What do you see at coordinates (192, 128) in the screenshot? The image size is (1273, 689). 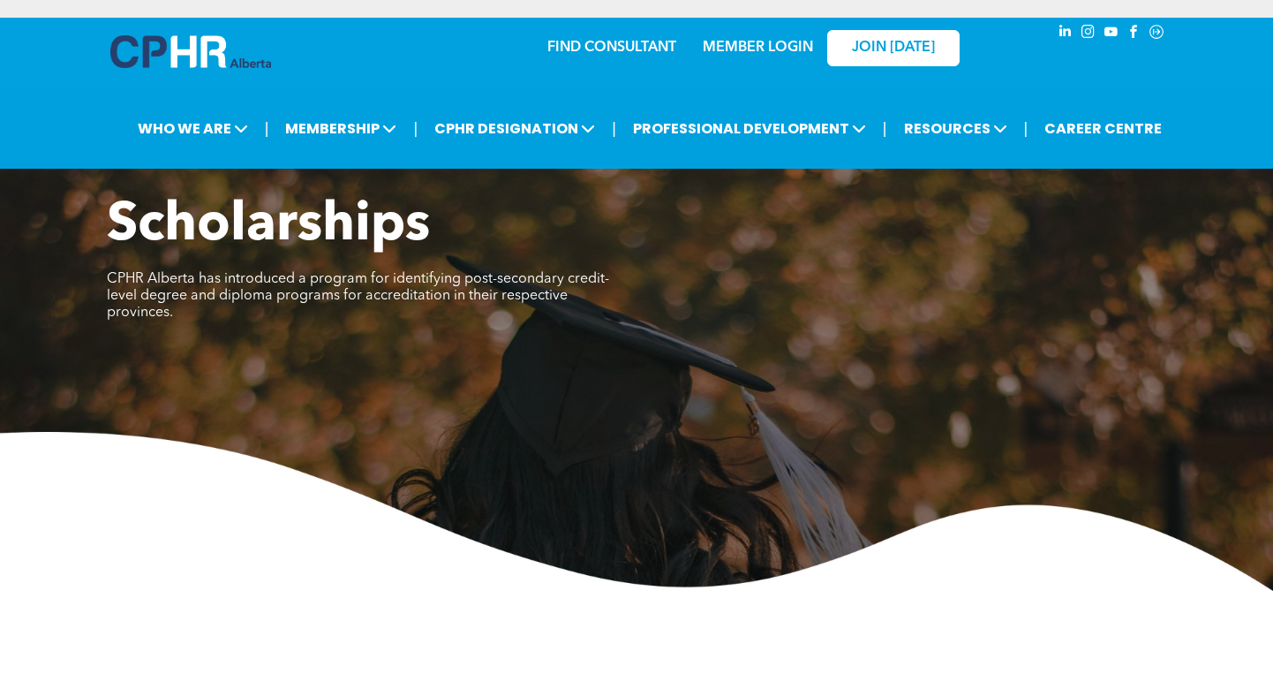 I see `span: WHO WE ARE` at bounding box center [192, 128].